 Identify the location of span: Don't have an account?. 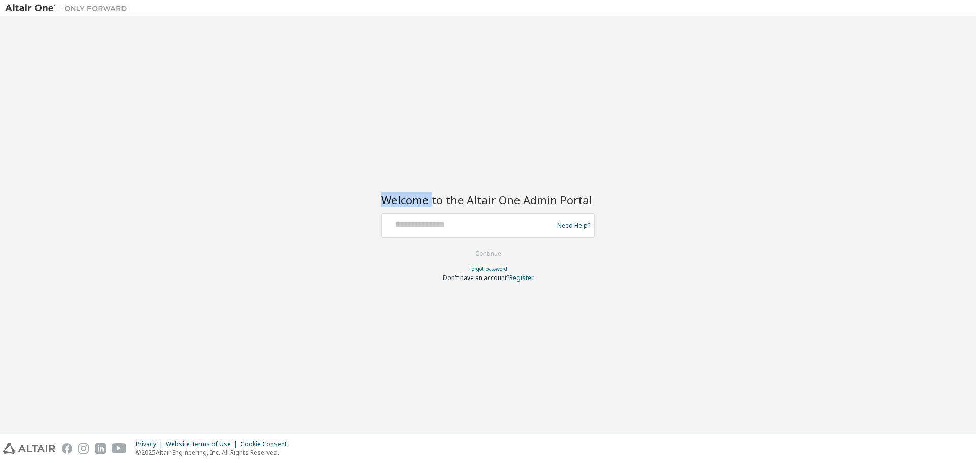
(476, 278).